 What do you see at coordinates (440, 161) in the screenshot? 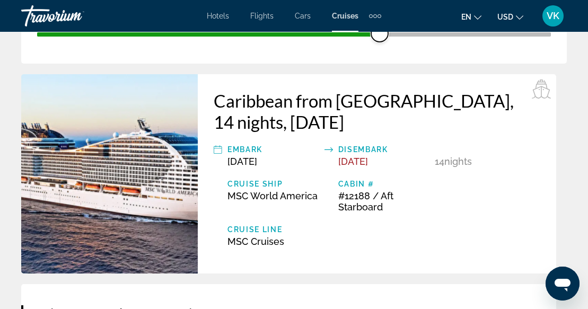
I see `span: 14` at bounding box center [440, 161].